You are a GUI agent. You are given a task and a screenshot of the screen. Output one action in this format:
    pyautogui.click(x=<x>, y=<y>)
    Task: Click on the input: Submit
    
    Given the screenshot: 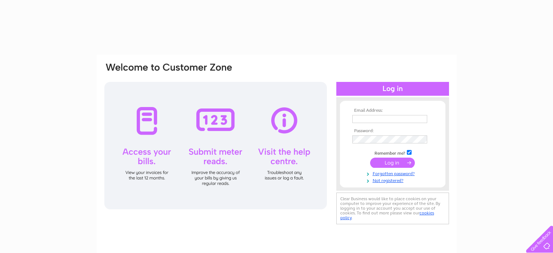 What is the action you would take?
    pyautogui.click(x=392, y=163)
    